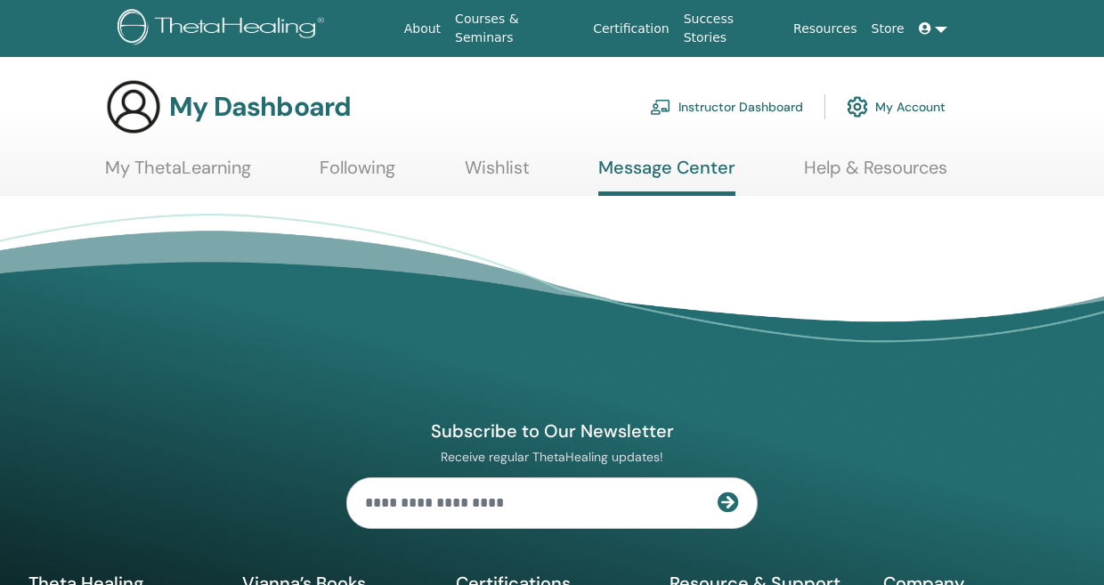 This screenshot has width=1104, height=585. Describe the element at coordinates (497, 174) in the screenshot. I see `a: Wishlist` at that location.